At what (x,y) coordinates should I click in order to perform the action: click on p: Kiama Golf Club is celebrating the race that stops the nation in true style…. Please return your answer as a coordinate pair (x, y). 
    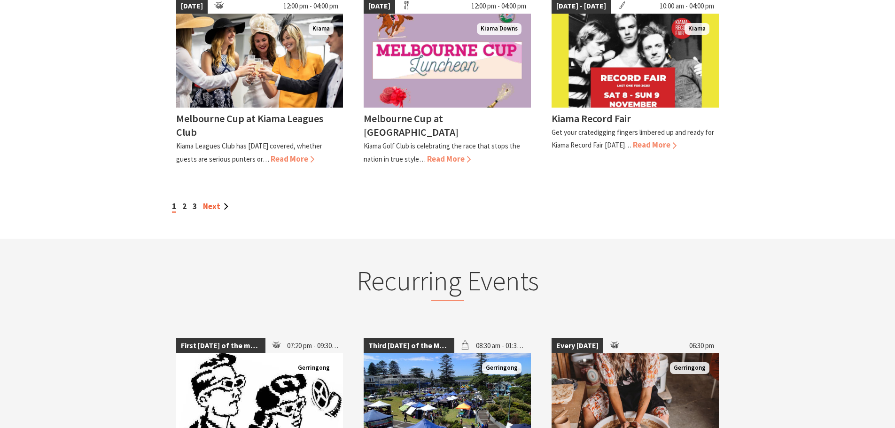
    Looking at the image, I should click on (441, 152).